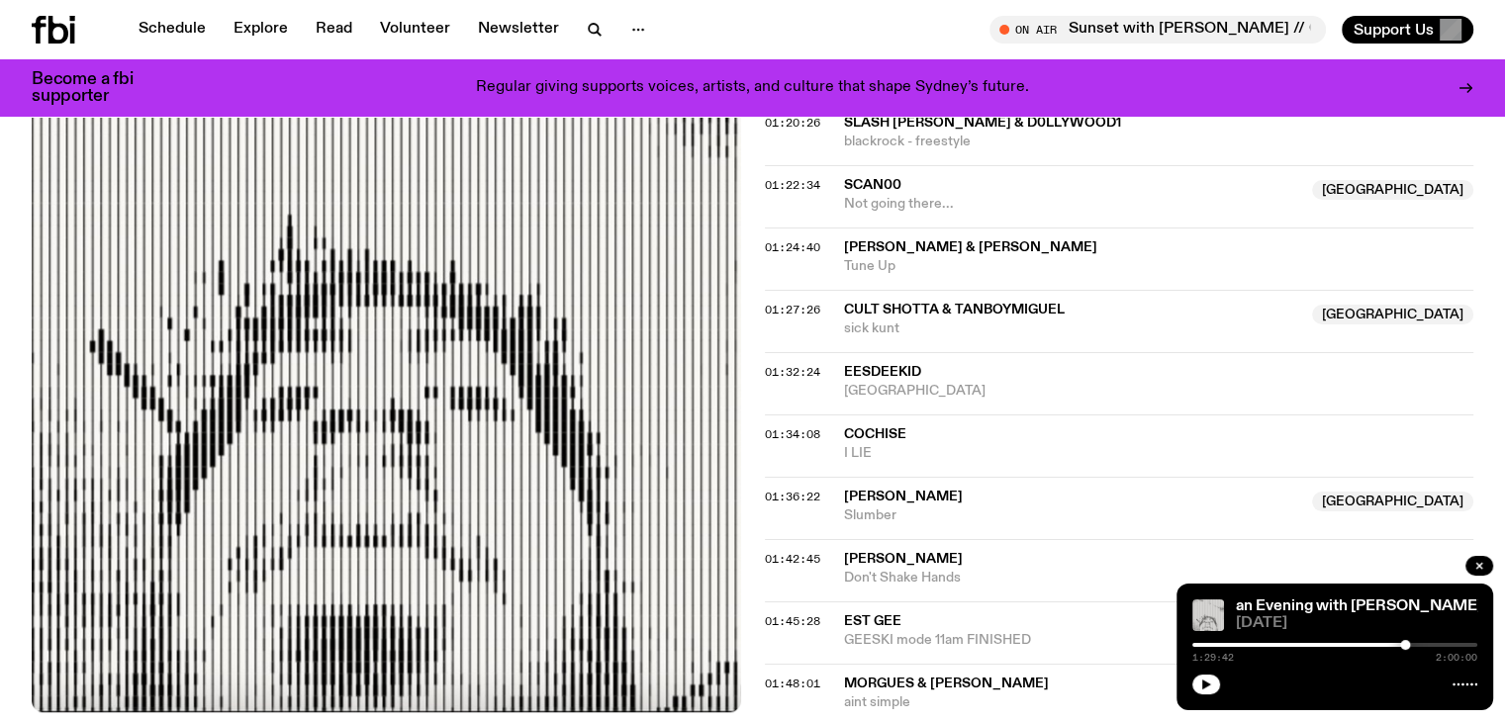  I want to click on span: Slumber, so click(1072, 515).